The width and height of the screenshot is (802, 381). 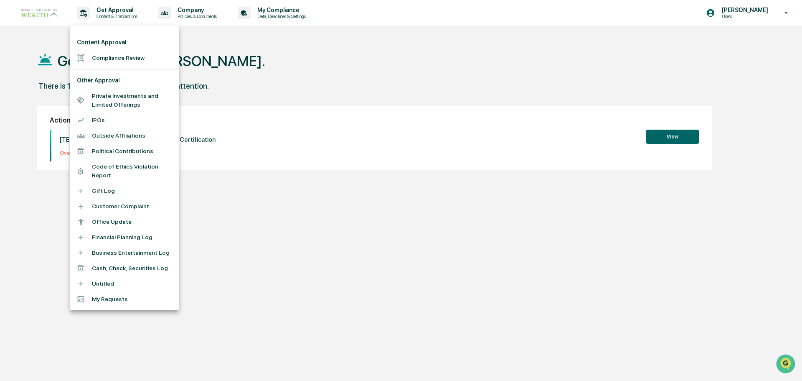 I want to click on li: Untitled, so click(x=125, y=283).